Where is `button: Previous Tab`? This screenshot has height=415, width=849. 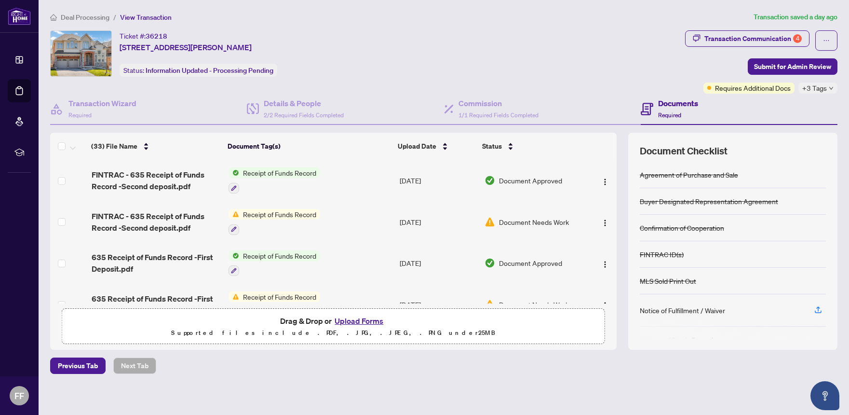 button: Previous Tab is located at coordinates (78, 365).